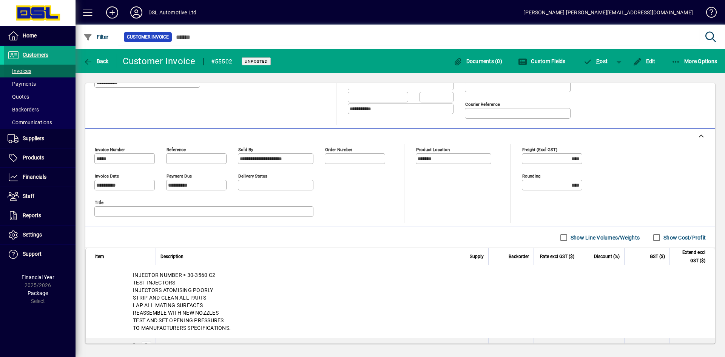  Describe the element at coordinates (40, 84) in the screenshot. I see `a: Payments` at that location.